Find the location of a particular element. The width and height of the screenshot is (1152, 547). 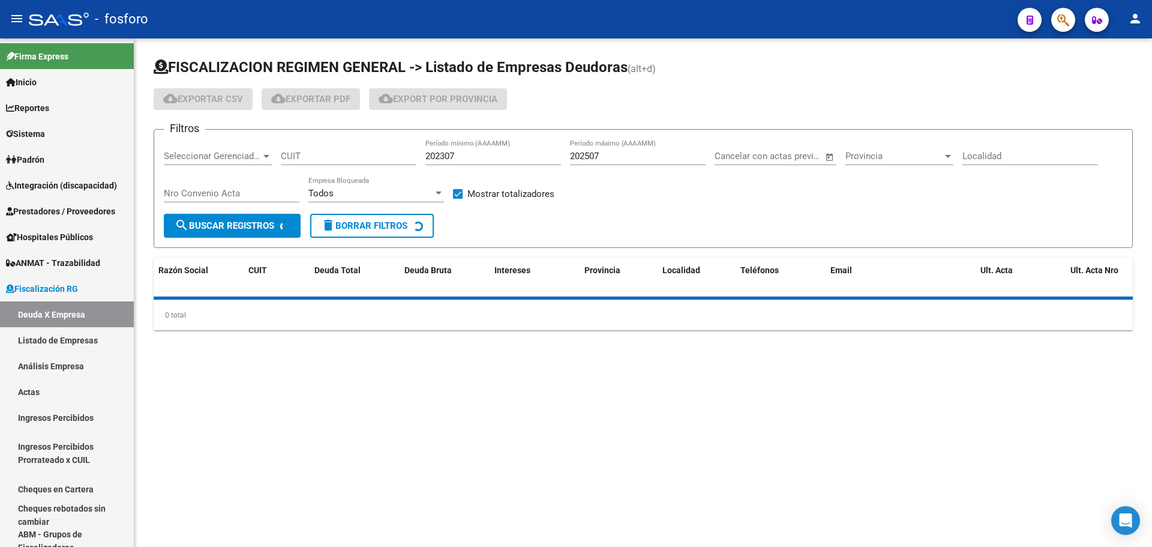

span: Hospitales Públicos is located at coordinates (49, 237).